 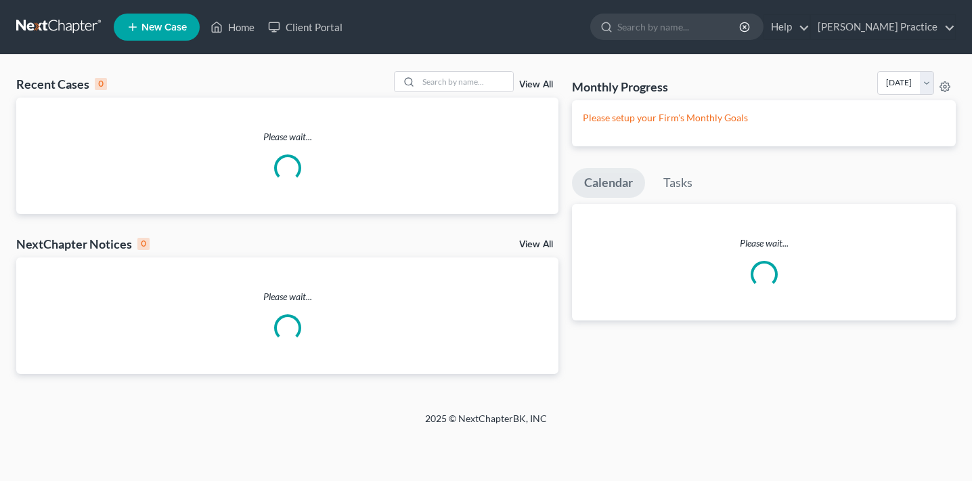 I want to click on div: Recent Cases, so click(x=62, y=84).